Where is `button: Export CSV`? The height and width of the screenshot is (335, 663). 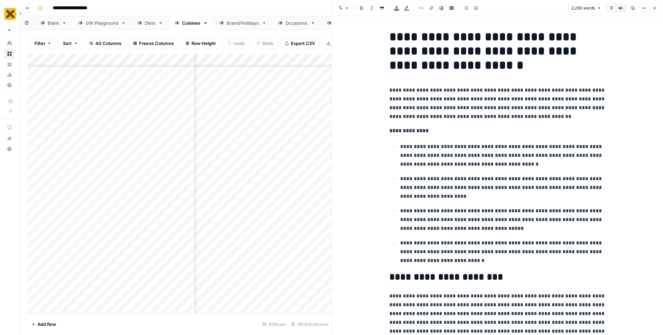 button: Export CSV is located at coordinates (300, 43).